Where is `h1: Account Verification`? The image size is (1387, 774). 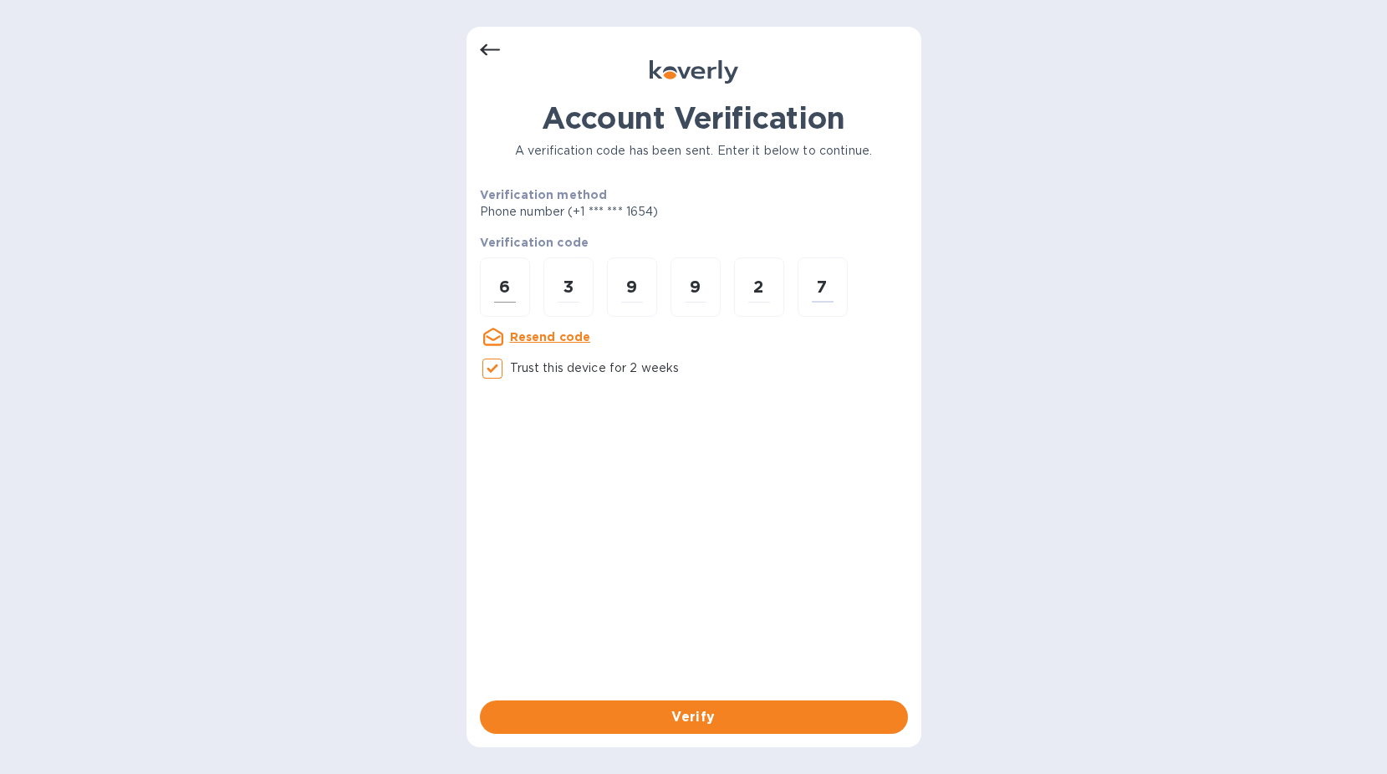 h1: Account Verification is located at coordinates (694, 118).